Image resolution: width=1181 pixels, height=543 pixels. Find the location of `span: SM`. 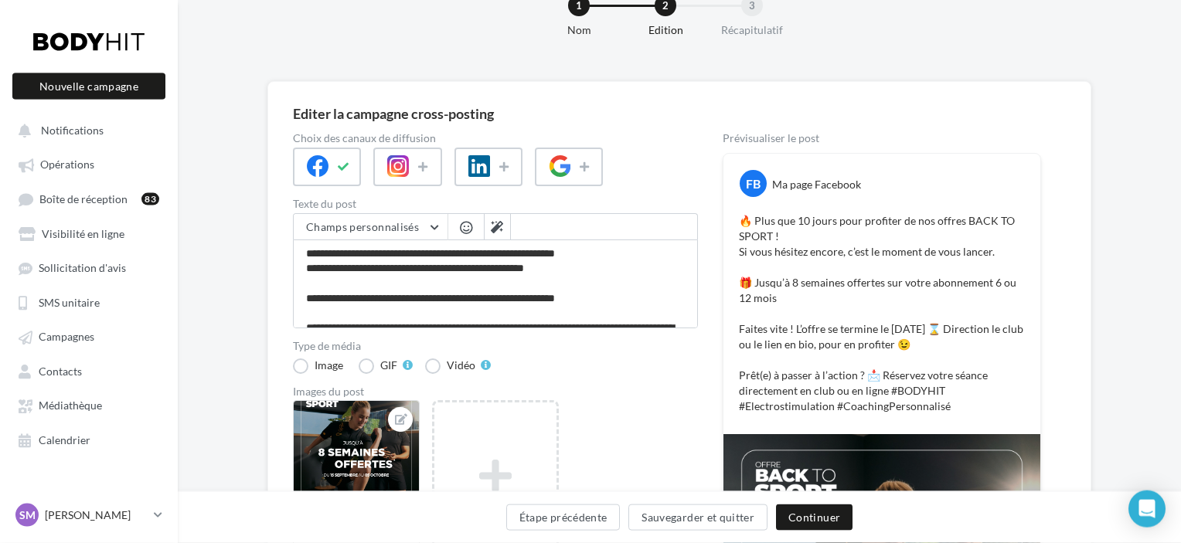

span: SM is located at coordinates (27, 515).